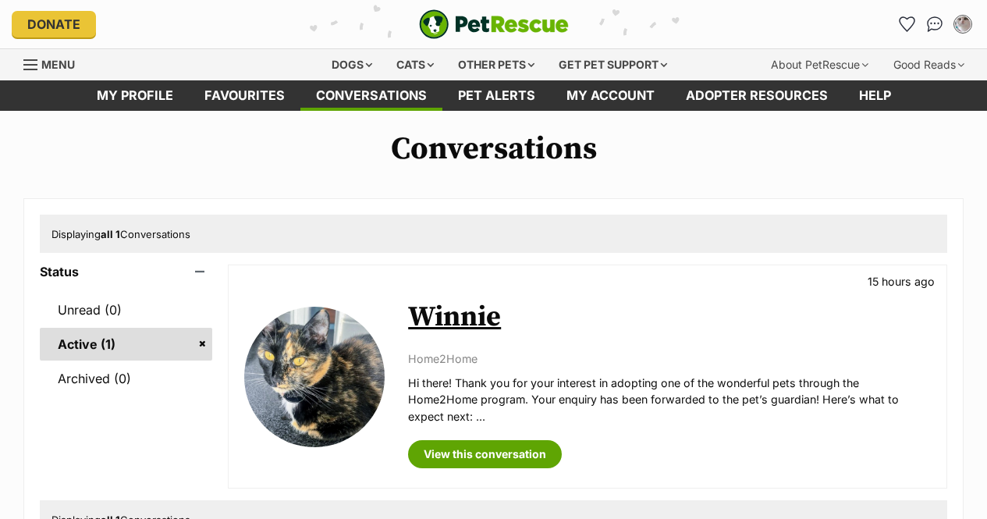 Image resolution: width=987 pixels, height=519 pixels. Describe the element at coordinates (454, 317) in the screenshot. I see `a: Winnie` at that location.